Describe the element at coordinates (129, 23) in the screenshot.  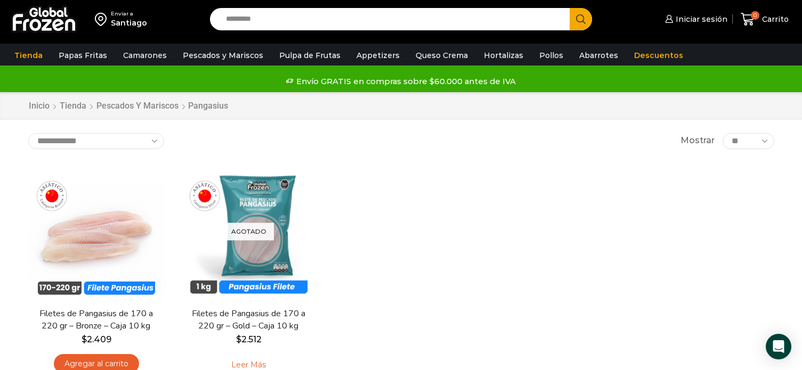
I see `div: Santiago` at that location.